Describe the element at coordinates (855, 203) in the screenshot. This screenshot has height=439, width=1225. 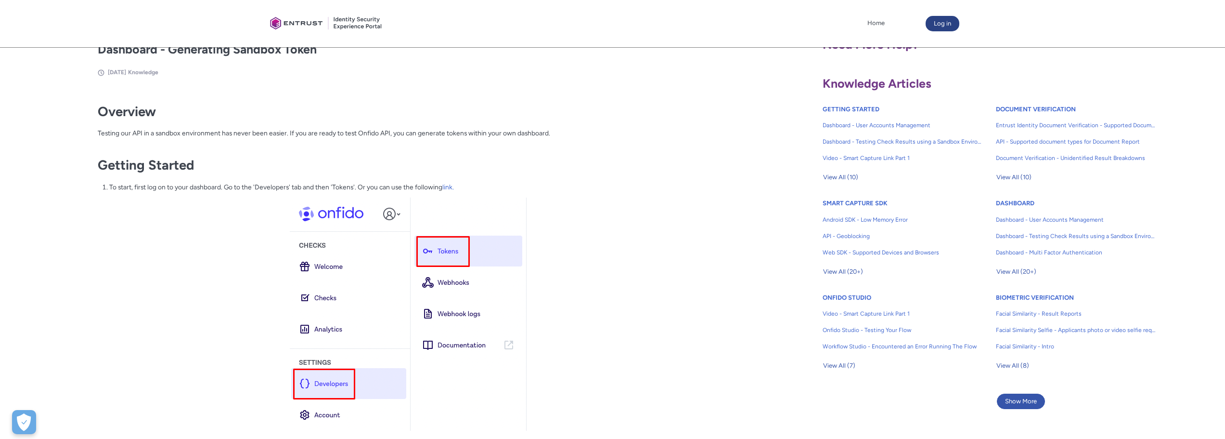
I see `a: SMART CAPTURE SDK` at that location.